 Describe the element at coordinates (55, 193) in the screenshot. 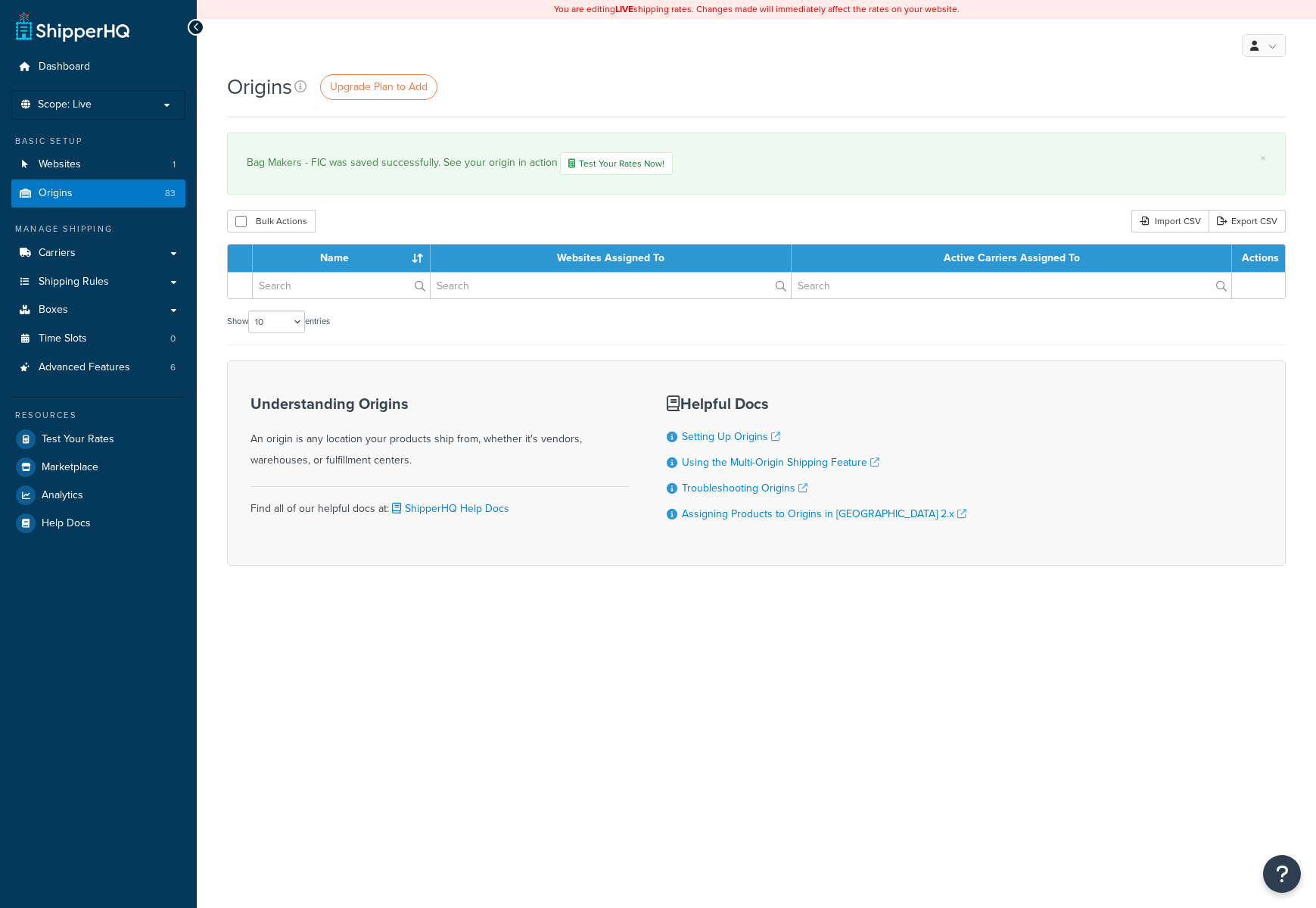

I see `span: Origins` at that location.